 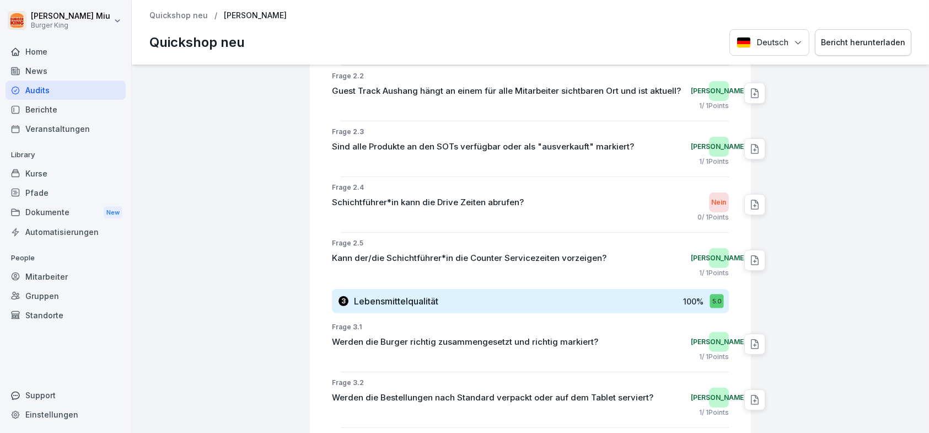 I want to click on div: Einstellungen, so click(x=66, y=414).